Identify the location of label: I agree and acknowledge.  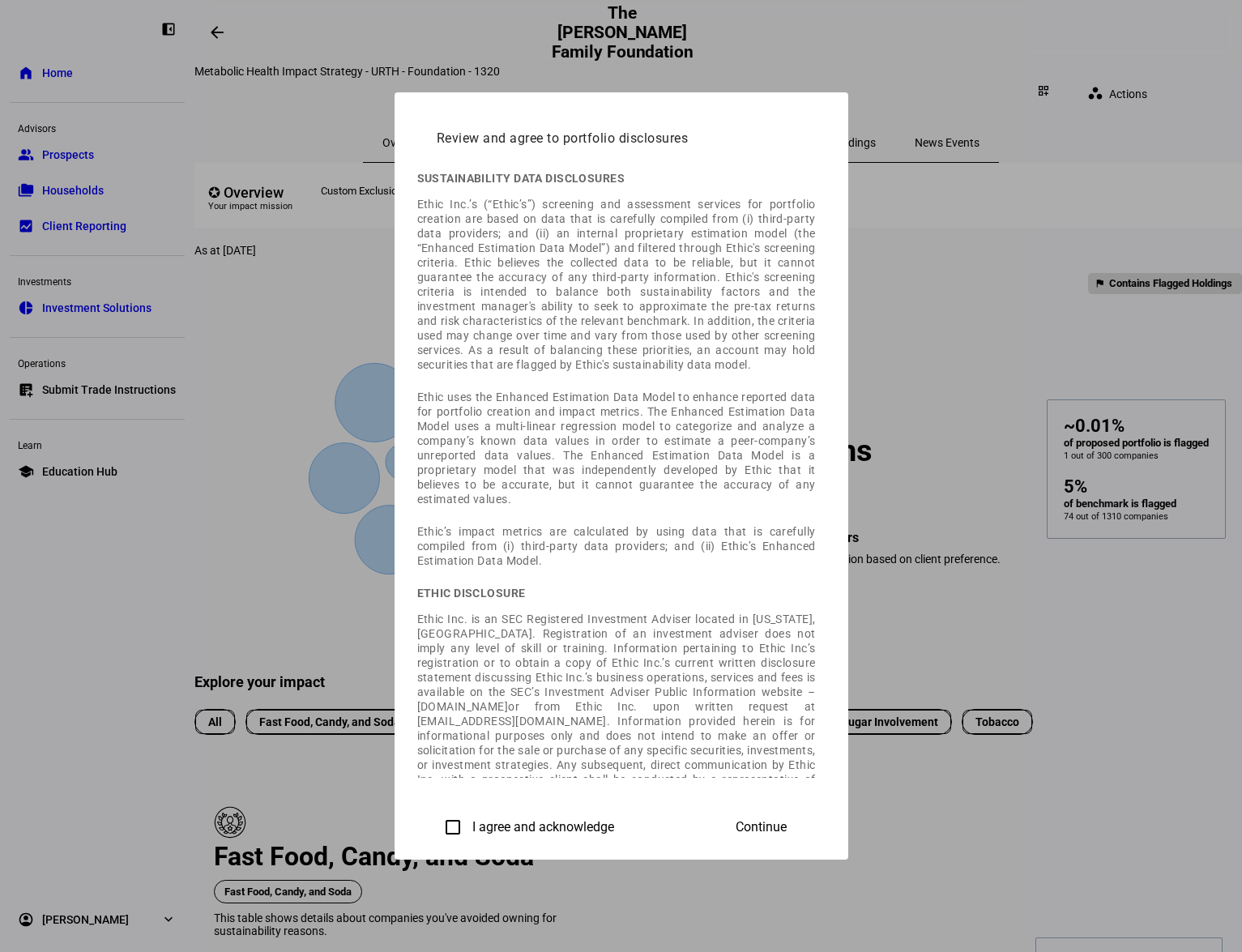
(541, 827).